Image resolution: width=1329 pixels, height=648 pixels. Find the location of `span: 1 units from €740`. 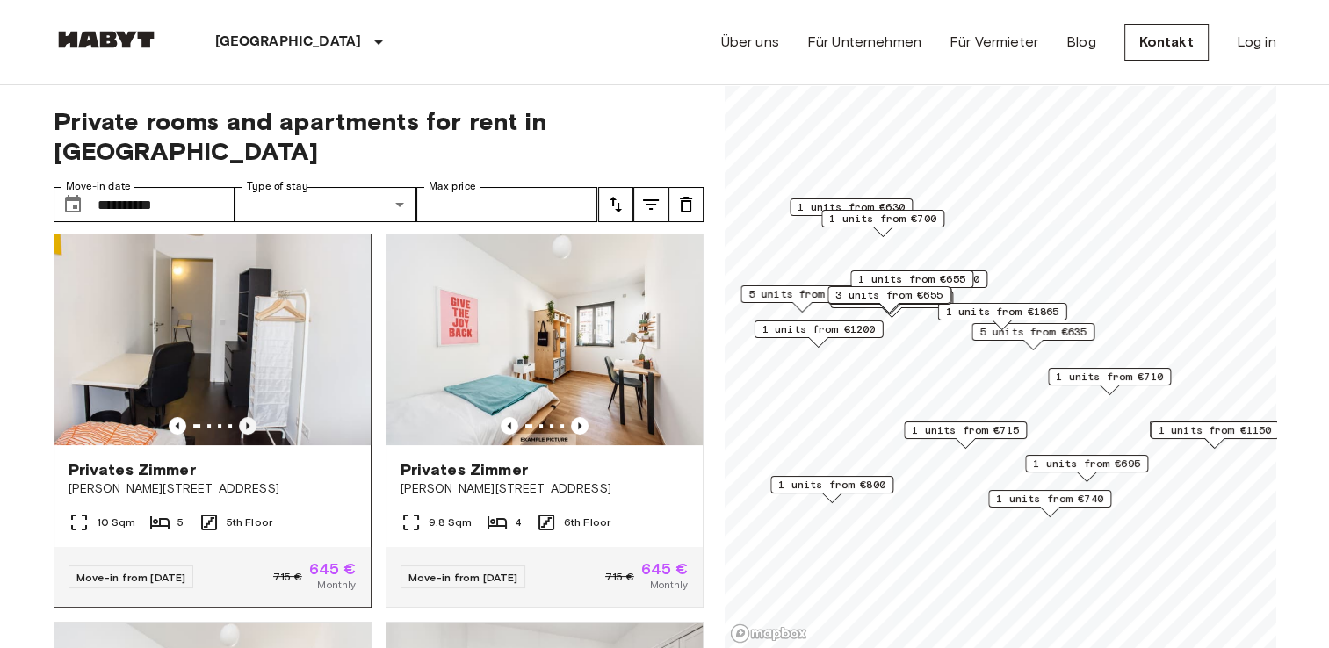

span: 1 units from €740 is located at coordinates (1050, 499).